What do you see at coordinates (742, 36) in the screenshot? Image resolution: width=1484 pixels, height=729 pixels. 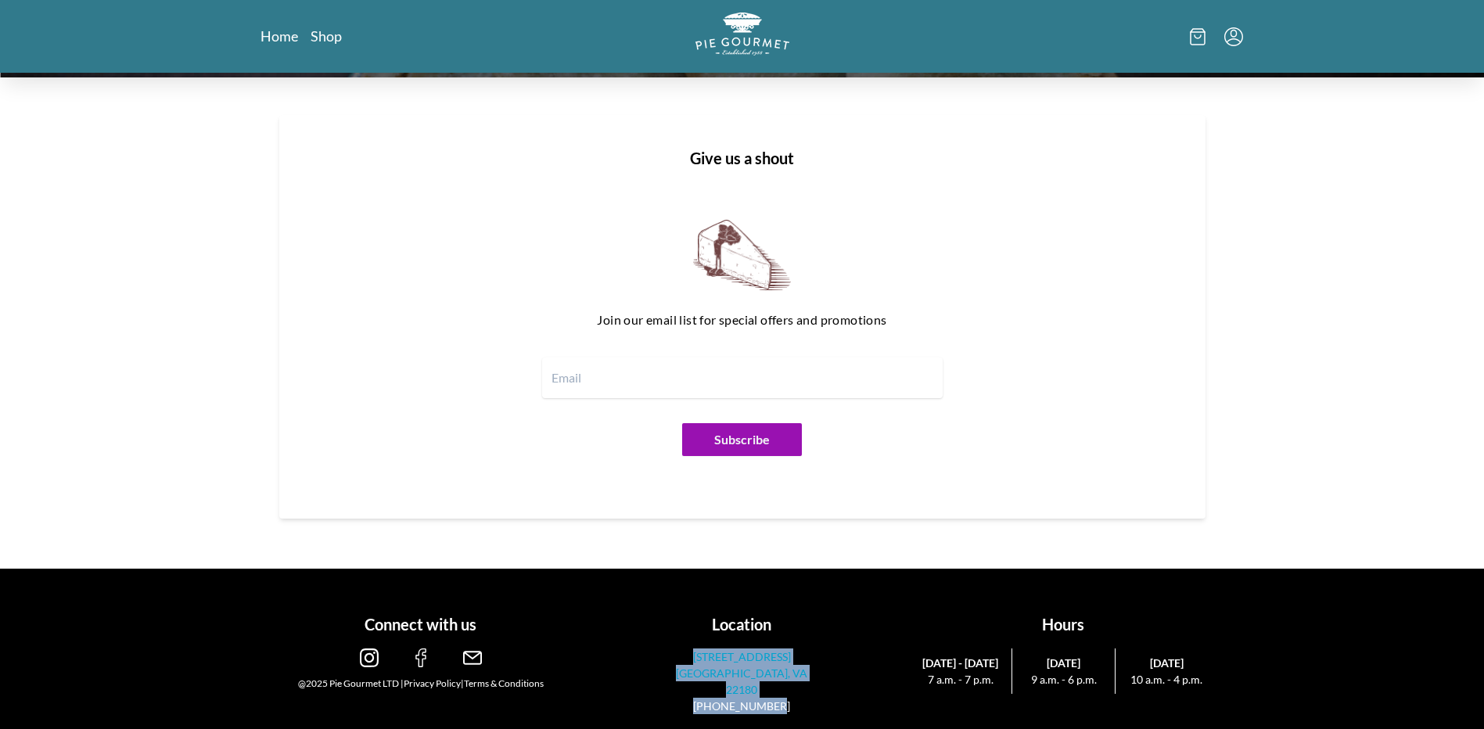 I see `a: Logo` at bounding box center [742, 36].